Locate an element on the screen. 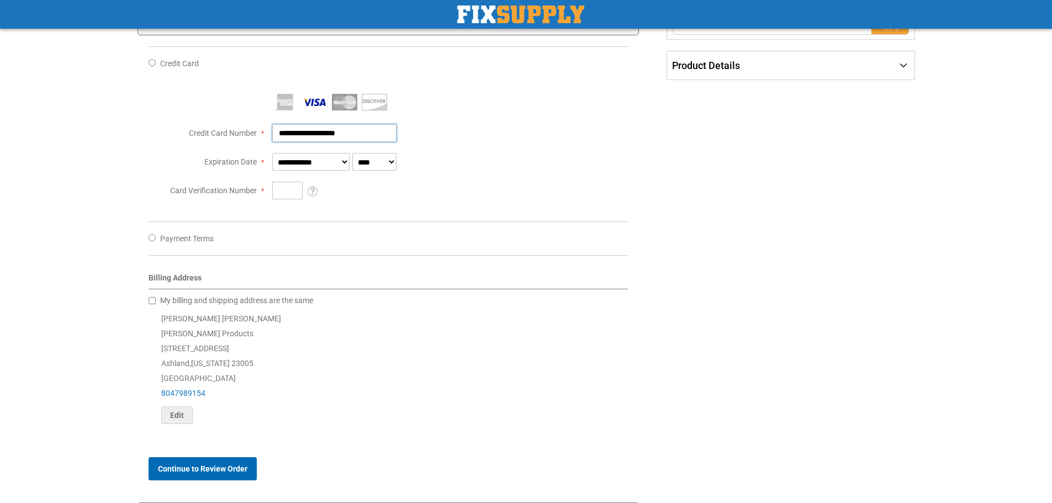 Image resolution: width=1052 pixels, height=503 pixels. a: 8047989154 is located at coordinates (183, 393).